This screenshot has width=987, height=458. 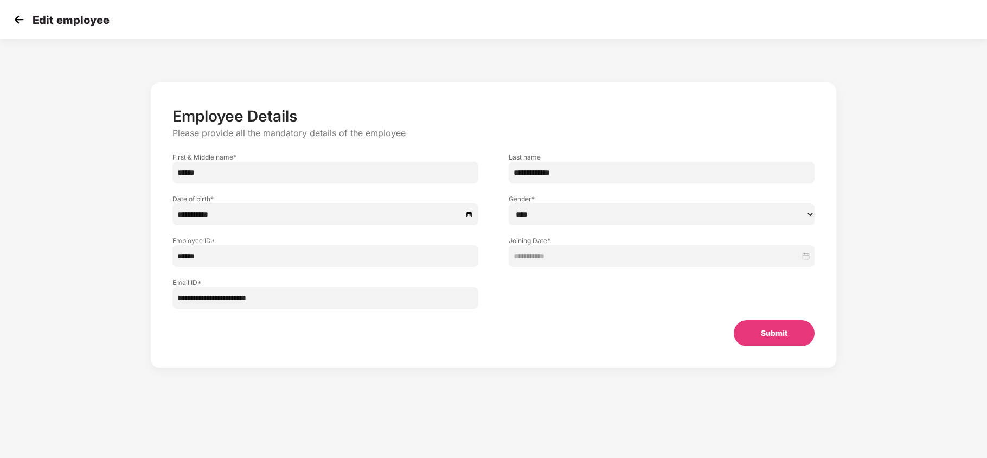 What do you see at coordinates (19, 20) in the screenshot?
I see `img: svg+xml;base64,PHN2ZyB4bWxucz0iaHR0cDovL3d3dy53My5vcmcvMjAwMC9zdmciIHdpZHRoPSIzMCIgaGVpZ2h0PSIzMC...` at bounding box center [19, 20].